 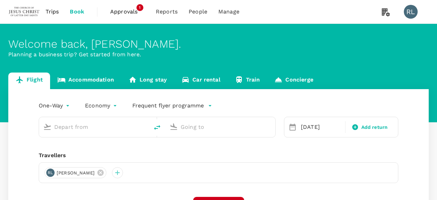 What do you see at coordinates (166, 12) in the screenshot?
I see `span: Reports` at bounding box center [166, 12].